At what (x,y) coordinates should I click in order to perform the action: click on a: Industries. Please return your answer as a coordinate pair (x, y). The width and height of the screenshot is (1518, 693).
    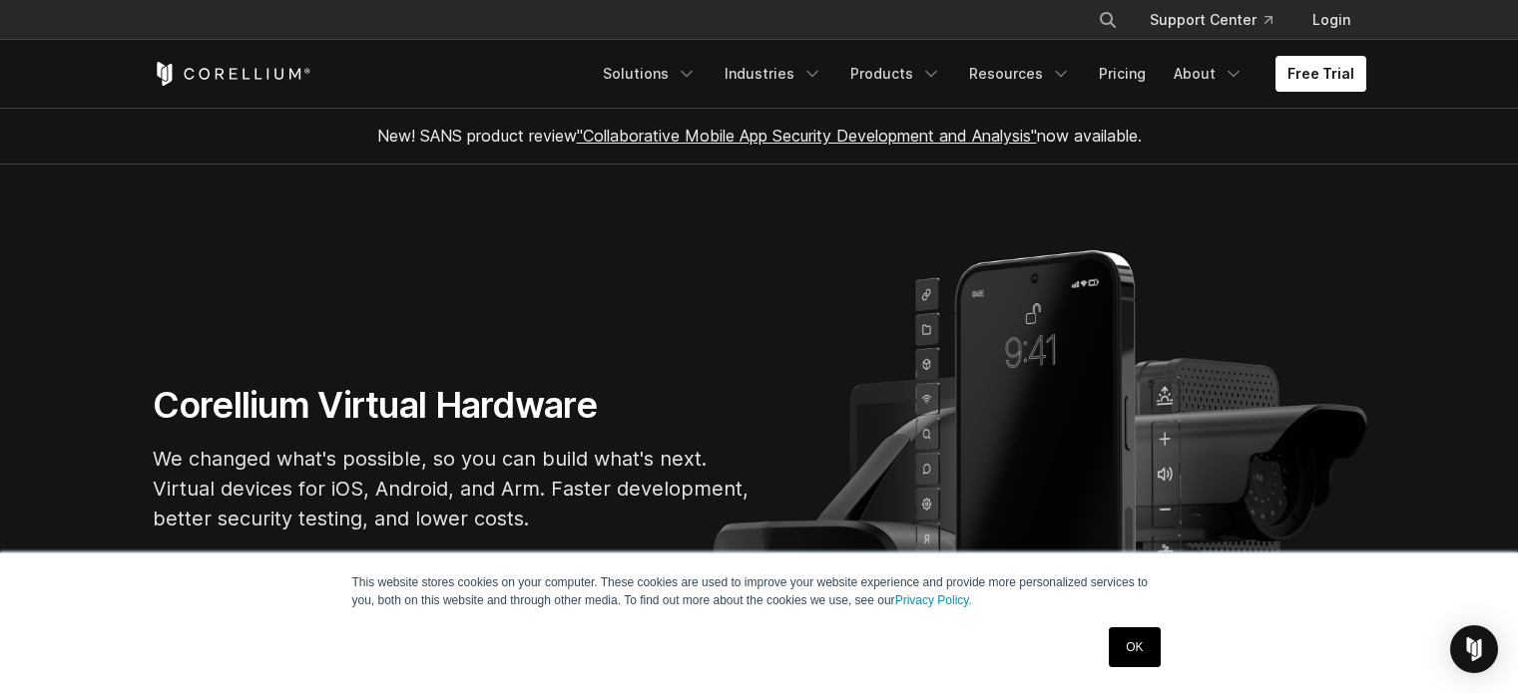
    Looking at the image, I should click on (773, 74).